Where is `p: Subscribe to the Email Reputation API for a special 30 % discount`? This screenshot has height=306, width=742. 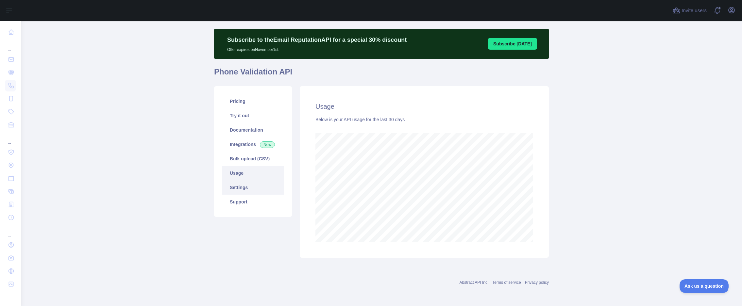
p: Subscribe to the Email Reputation API for a special 30 % discount is located at coordinates (317, 40).